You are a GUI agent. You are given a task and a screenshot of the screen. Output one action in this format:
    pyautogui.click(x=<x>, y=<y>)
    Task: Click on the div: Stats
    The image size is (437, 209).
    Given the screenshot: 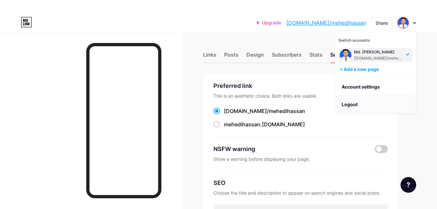 What is the action you would take?
    pyautogui.click(x=316, y=57)
    